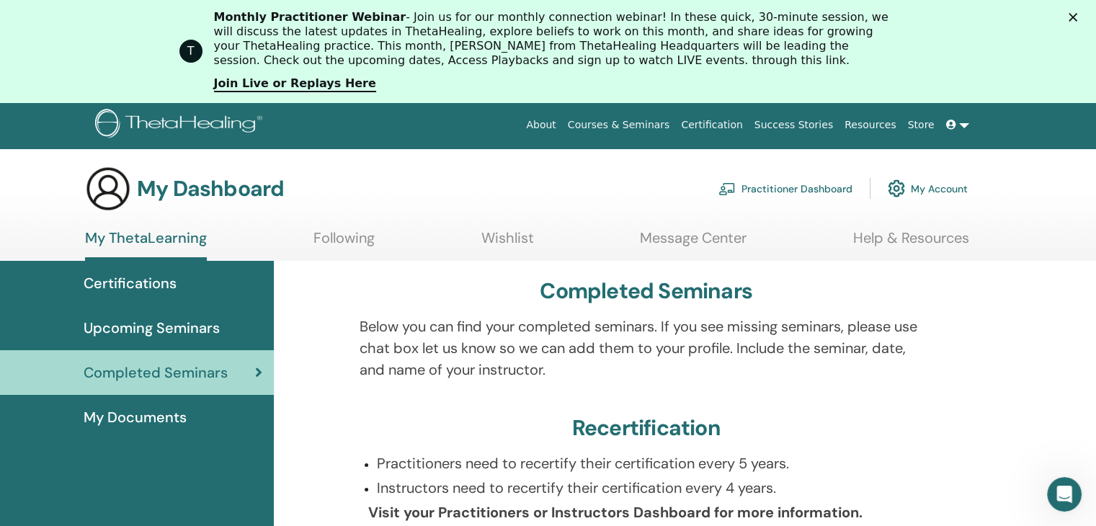 The height and width of the screenshot is (526, 1096). What do you see at coordinates (554, 39) in the screenshot?
I see `div: - Join us for our monthly connection webinar! In these quick, 30-minute session, we will discuss ...` at bounding box center [554, 39].